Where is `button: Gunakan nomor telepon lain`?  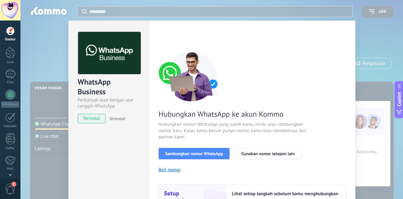 button: Gunakan nomor telepon lain is located at coordinates (268, 153).